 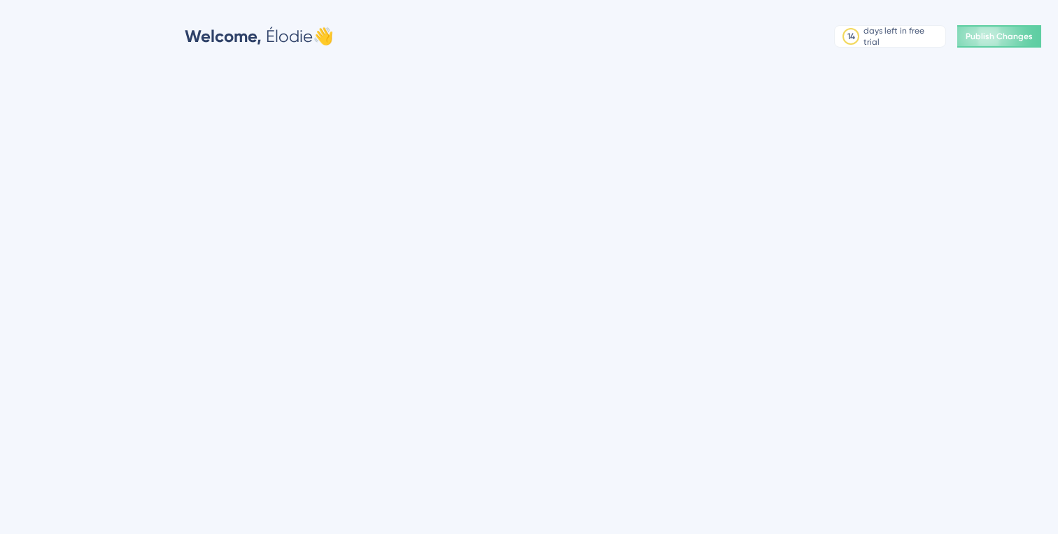 What do you see at coordinates (902, 36) in the screenshot?
I see `div: days left in free trial` at bounding box center [902, 36].